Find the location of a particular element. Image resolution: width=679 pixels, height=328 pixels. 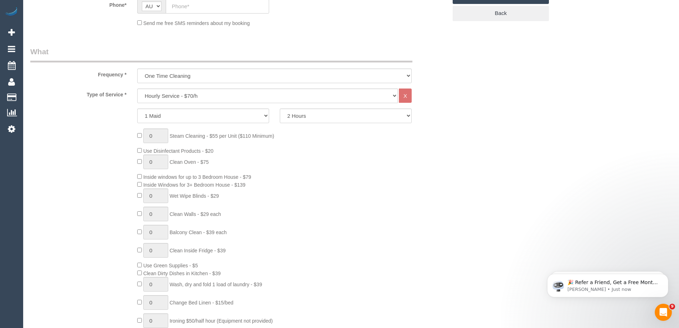

a: Back is located at coordinates (501, 13).